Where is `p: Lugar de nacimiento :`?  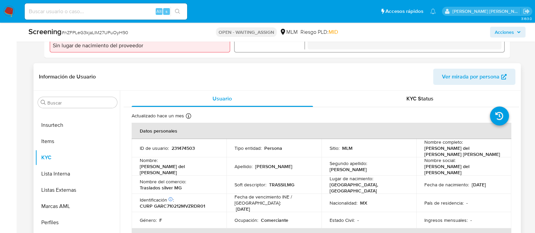 p: Lugar de nacimiento : is located at coordinates (352, 179).